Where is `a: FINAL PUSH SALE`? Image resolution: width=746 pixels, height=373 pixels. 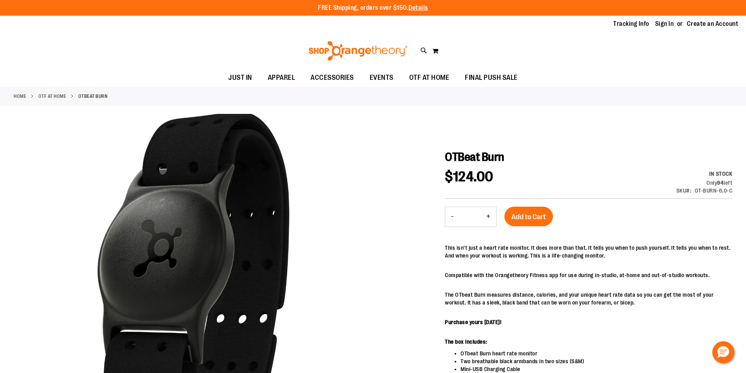
a: FINAL PUSH SALE is located at coordinates (491, 78).